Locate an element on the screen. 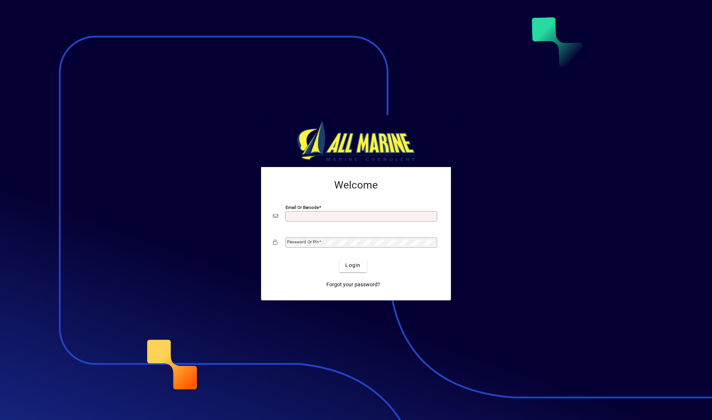 Image resolution: width=712 pixels, height=420 pixels. h2: Welcome is located at coordinates (356, 185).